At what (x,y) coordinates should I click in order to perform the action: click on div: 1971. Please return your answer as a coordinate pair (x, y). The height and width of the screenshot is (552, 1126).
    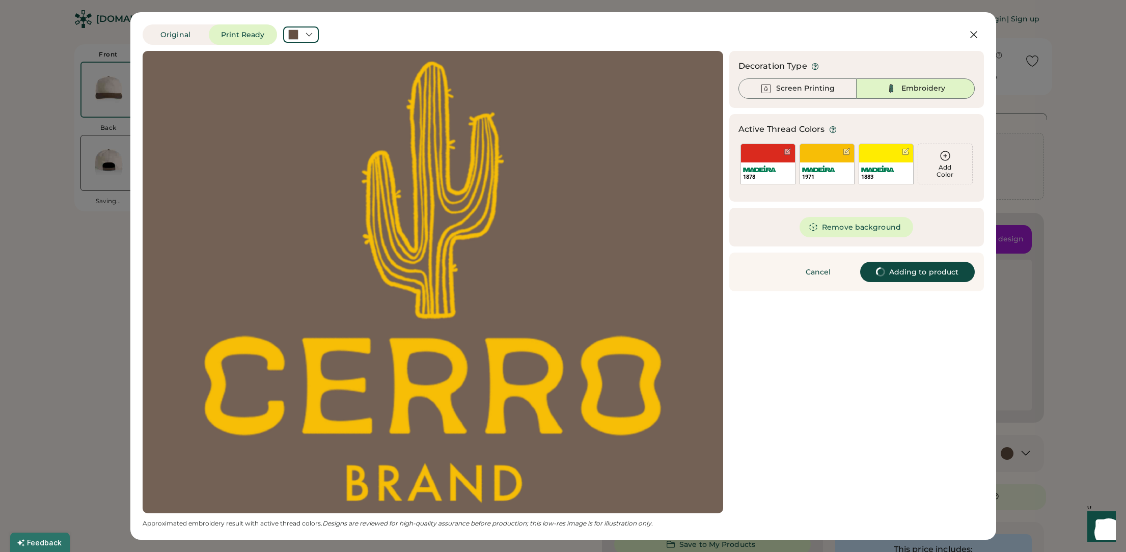
    Looking at the image, I should click on (827, 177).